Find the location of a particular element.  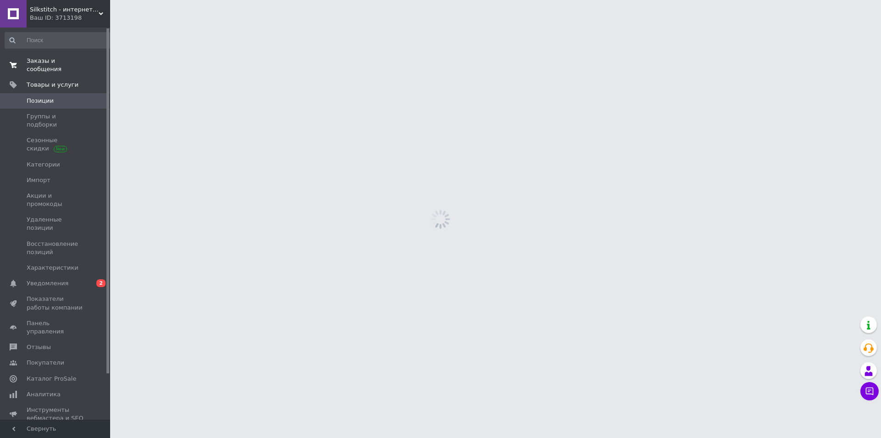

span: Сезонные скидки is located at coordinates (55, 144).